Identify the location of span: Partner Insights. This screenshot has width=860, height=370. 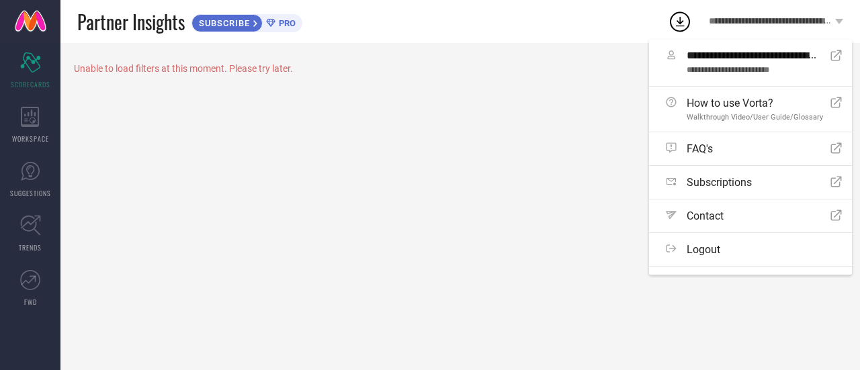
(131, 22).